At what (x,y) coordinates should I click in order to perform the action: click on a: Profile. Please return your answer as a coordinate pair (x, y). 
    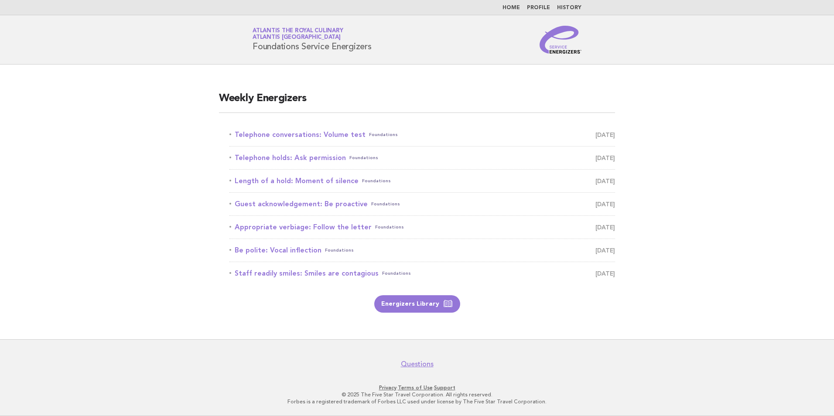
    Looking at the image, I should click on (538, 8).